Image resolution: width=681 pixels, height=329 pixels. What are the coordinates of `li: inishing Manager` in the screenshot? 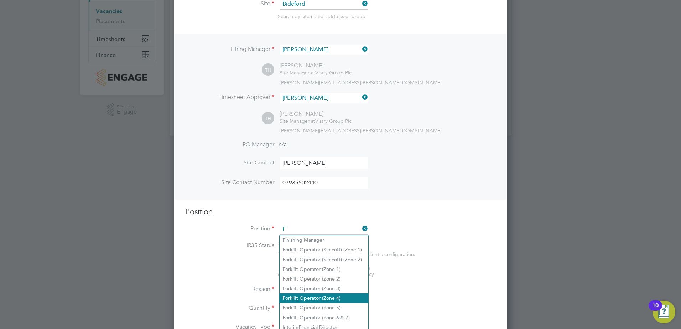 It's located at (324, 240).